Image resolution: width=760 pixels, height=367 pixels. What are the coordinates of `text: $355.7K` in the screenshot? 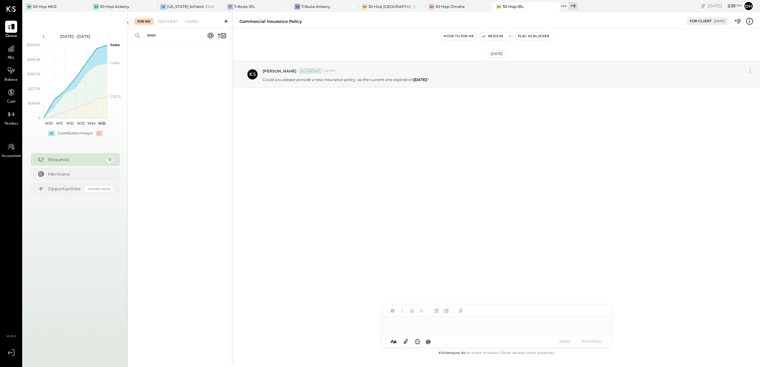 It's located at (34, 74).